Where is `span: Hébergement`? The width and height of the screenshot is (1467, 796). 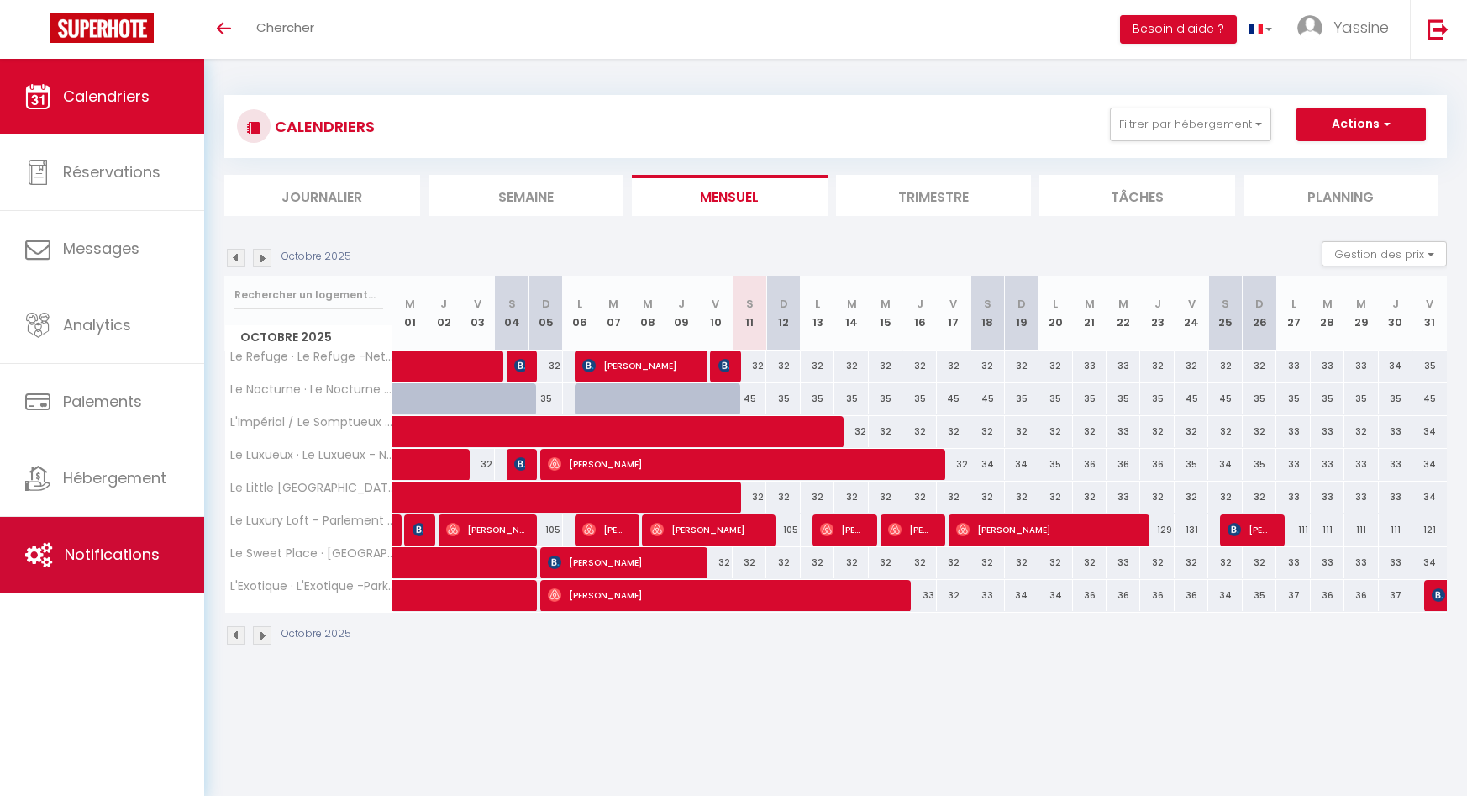
span: Hébergement is located at coordinates (114, 477).